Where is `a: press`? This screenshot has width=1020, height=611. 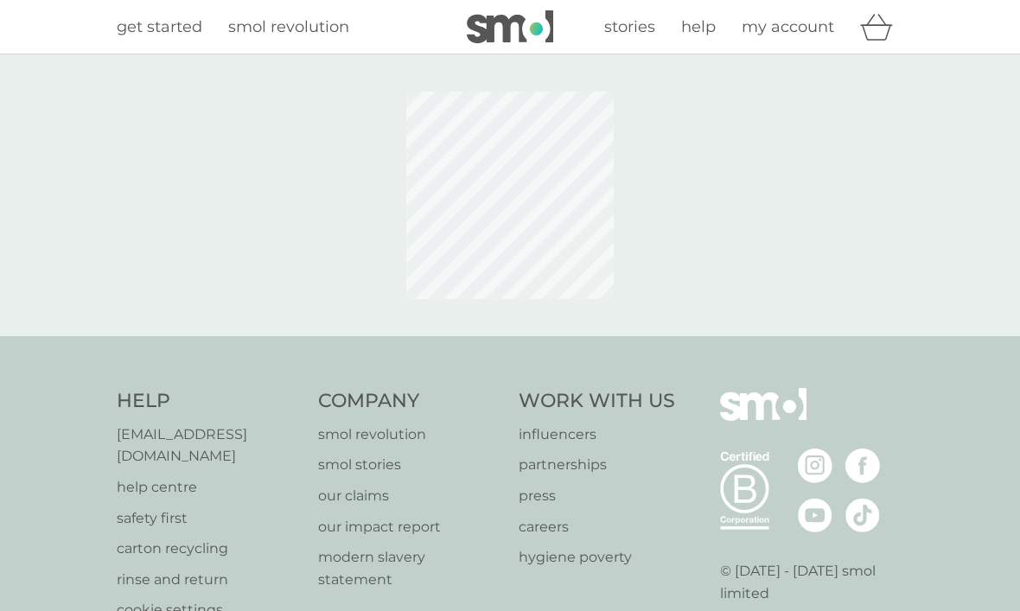
a: press is located at coordinates (597, 496).